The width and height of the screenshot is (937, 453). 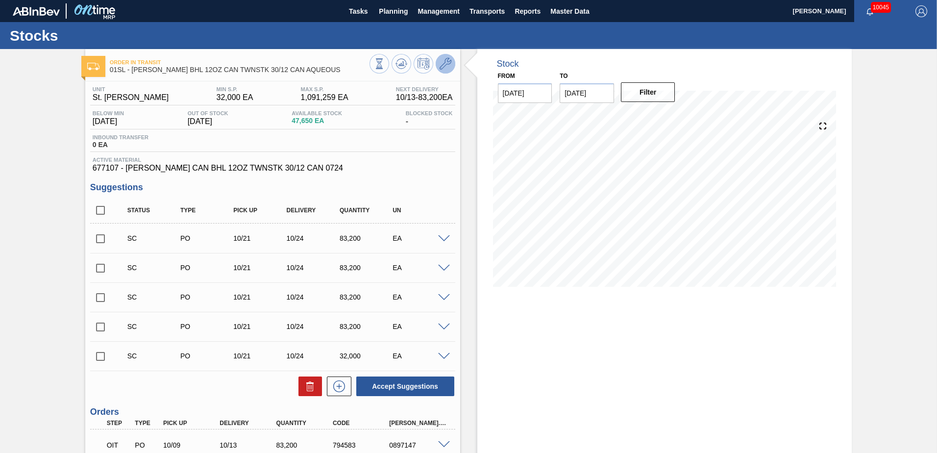 I want to click on div: Accept Suggestions, so click(x=403, y=386).